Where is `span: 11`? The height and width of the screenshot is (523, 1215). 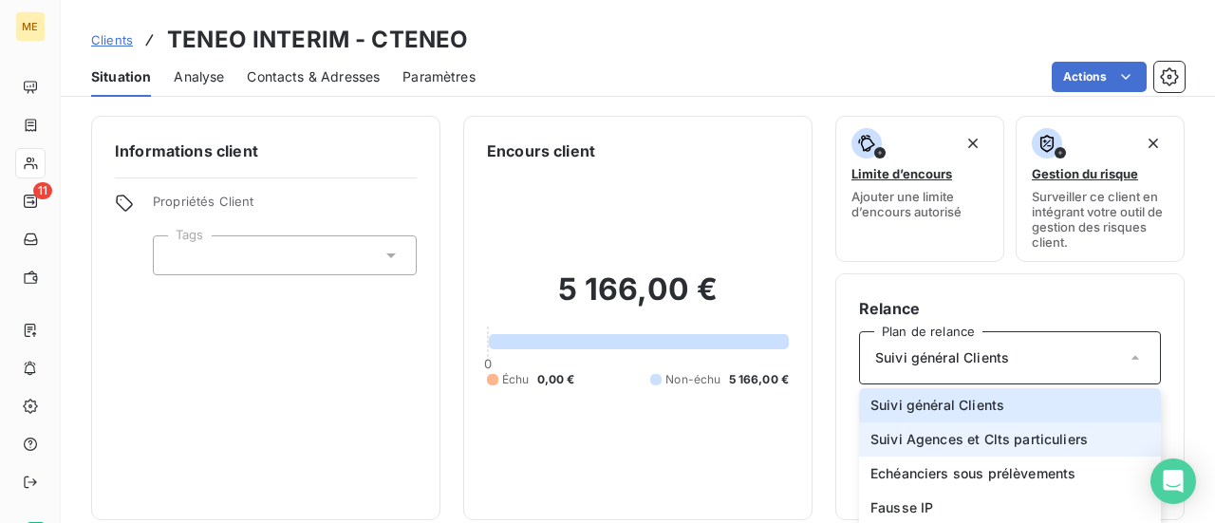
span: 11 is located at coordinates (43, 191).